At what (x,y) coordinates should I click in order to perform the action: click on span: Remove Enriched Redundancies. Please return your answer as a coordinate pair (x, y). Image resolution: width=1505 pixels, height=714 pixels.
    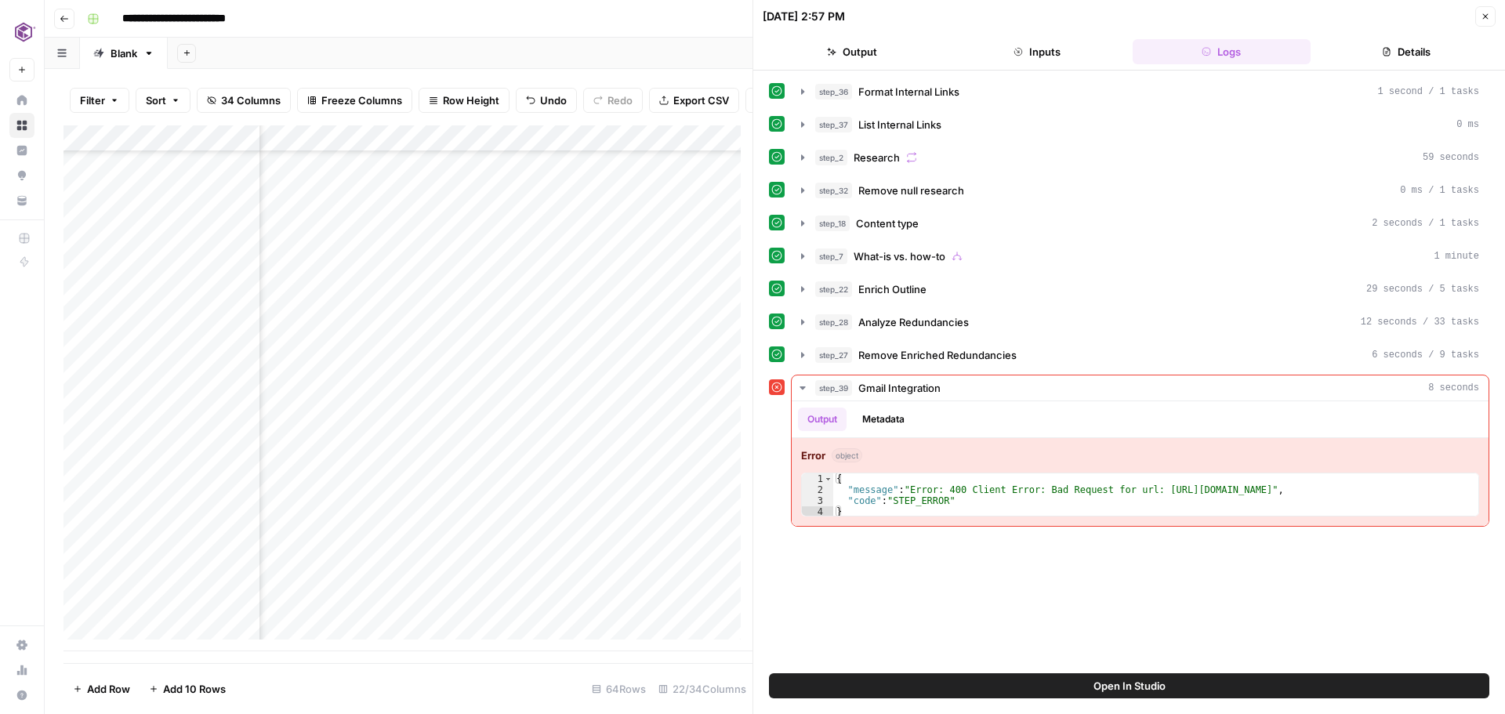
    Looking at the image, I should click on (937, 355).